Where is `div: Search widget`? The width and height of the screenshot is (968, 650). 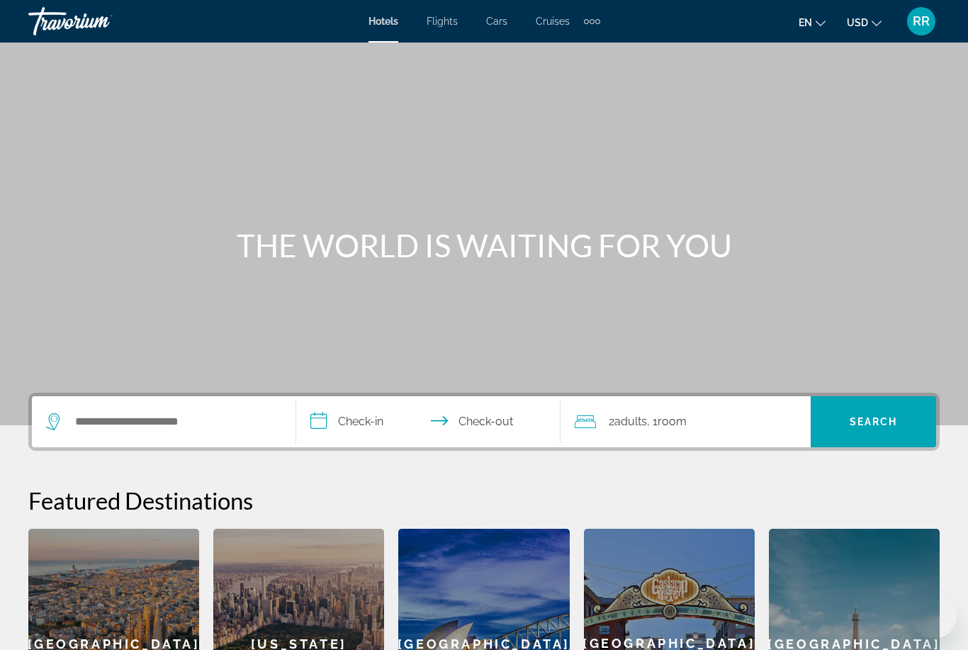 div: Search widget is located at coordinates (484, 422).